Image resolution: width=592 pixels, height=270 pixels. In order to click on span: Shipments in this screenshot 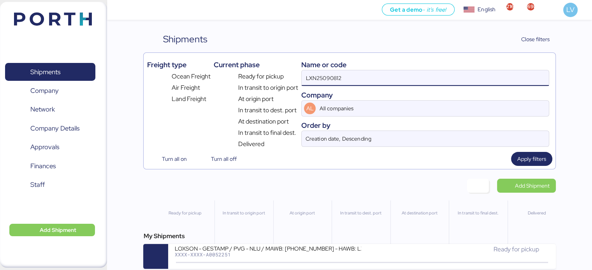, I will do `click(45, 72)`.